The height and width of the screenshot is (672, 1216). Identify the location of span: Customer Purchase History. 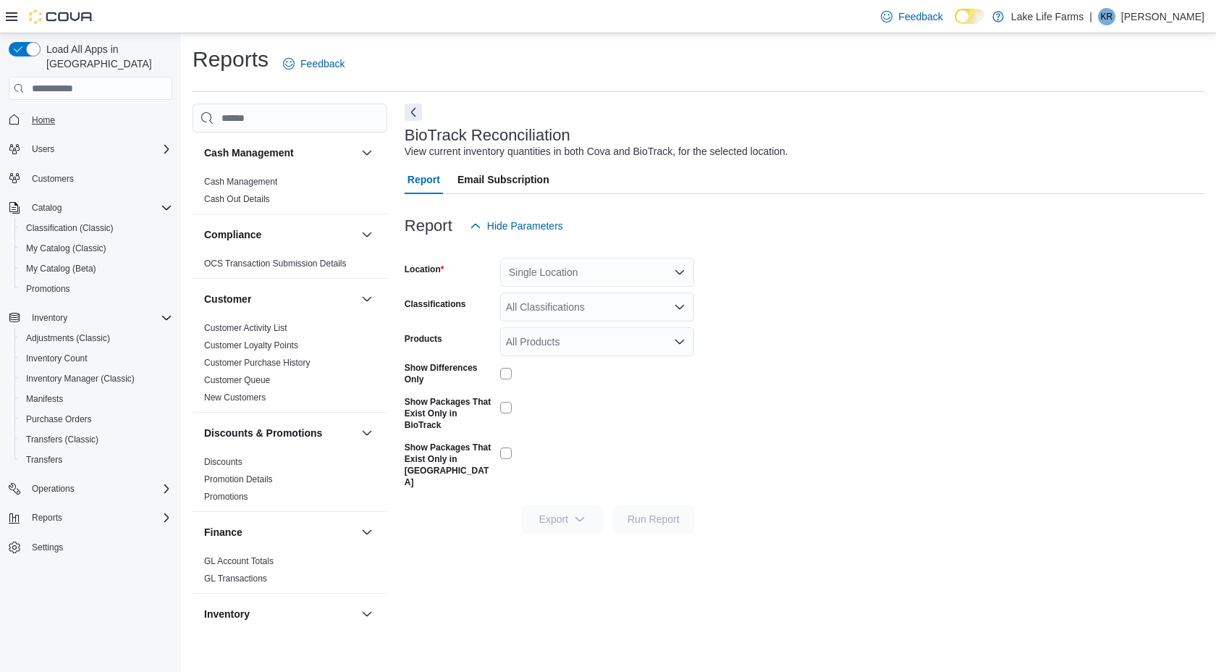
(257, 363).